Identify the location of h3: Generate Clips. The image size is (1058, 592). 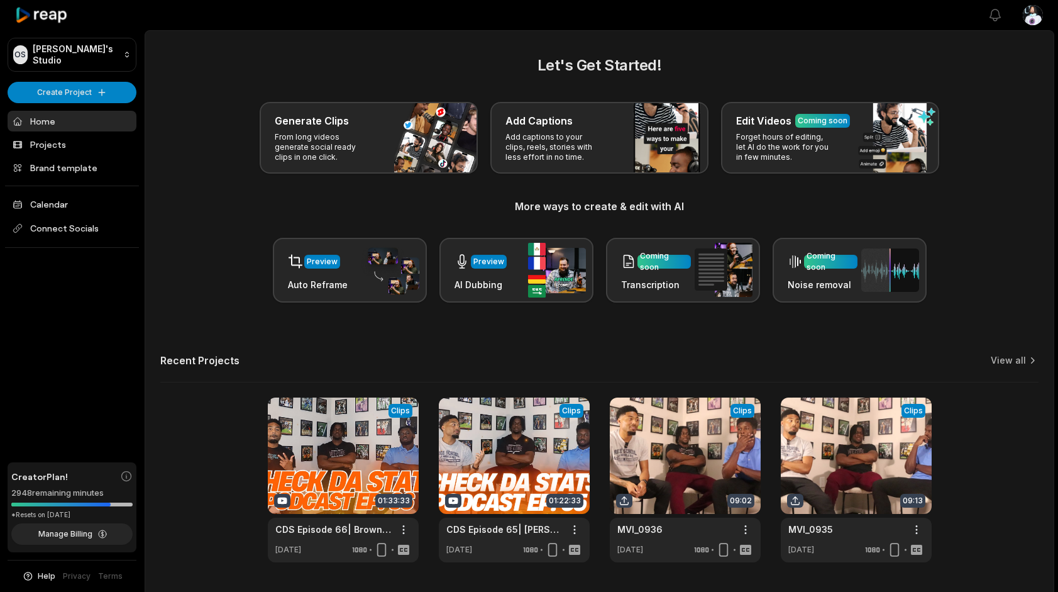
(312, 121).